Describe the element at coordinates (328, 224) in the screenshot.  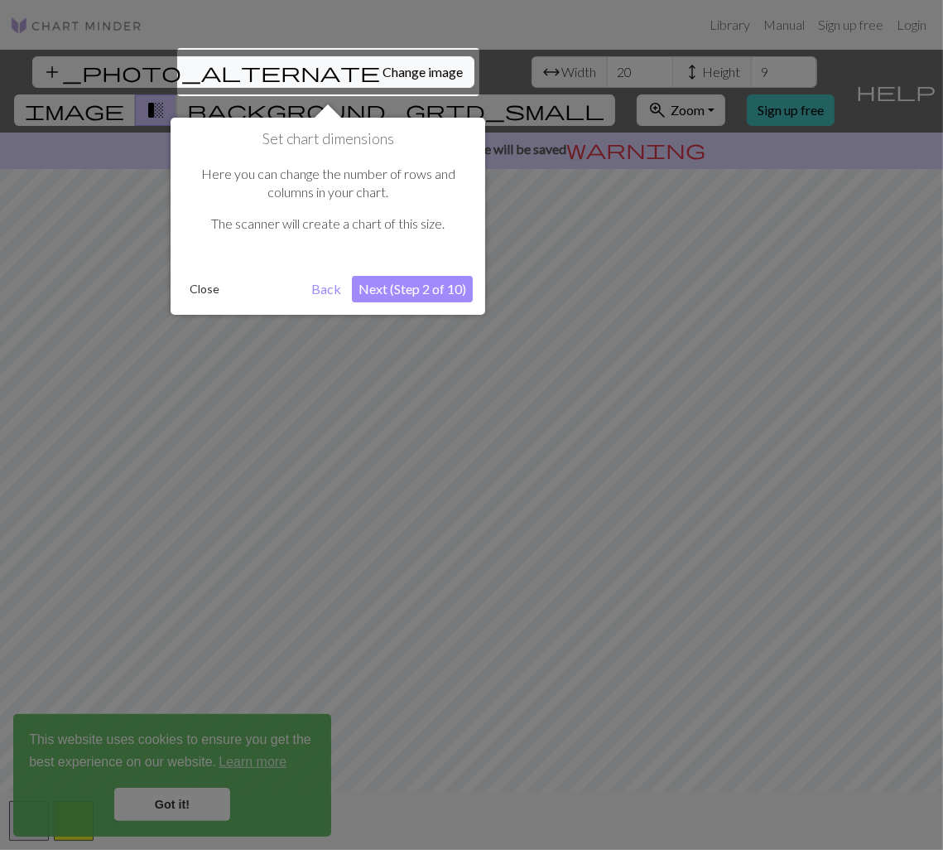
I see `p: The scanner will create a chart of this size.` at that location.